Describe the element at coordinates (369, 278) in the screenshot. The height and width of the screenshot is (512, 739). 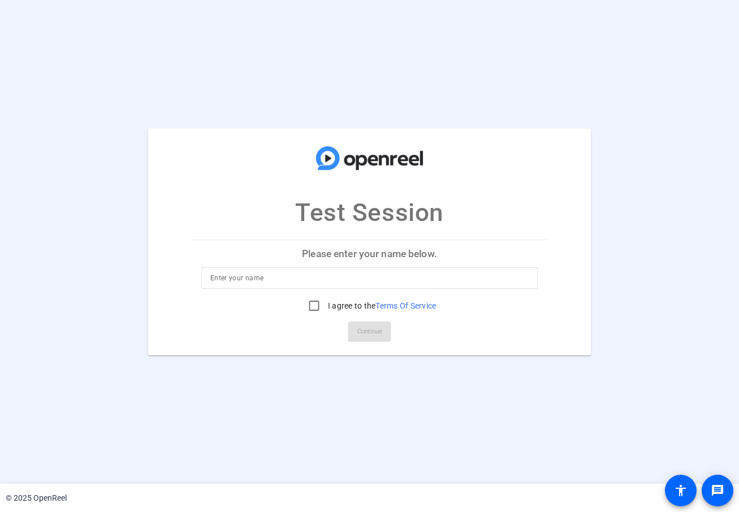
I see `input: Enter your name` at that location.